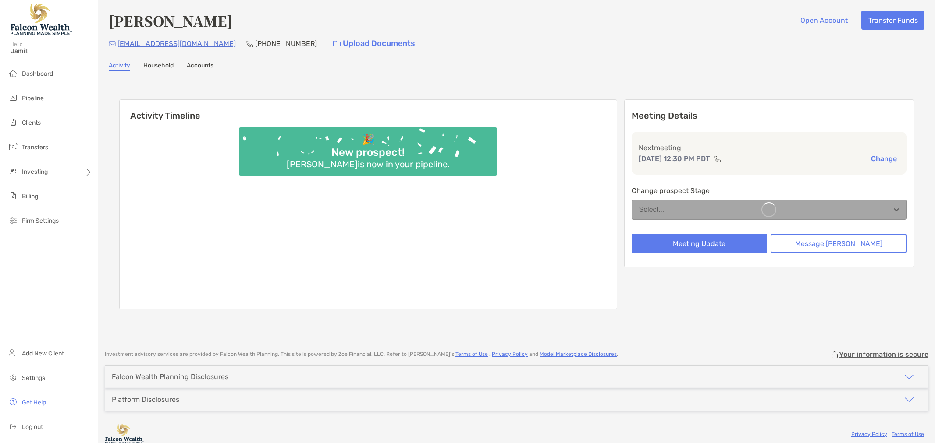 This screenshot has width=935, height=443. What do you see at coordinates (578, 354) in the screenshot?
I see `a: Model Marketplace Disclosures` at bounding box center [578, 354].